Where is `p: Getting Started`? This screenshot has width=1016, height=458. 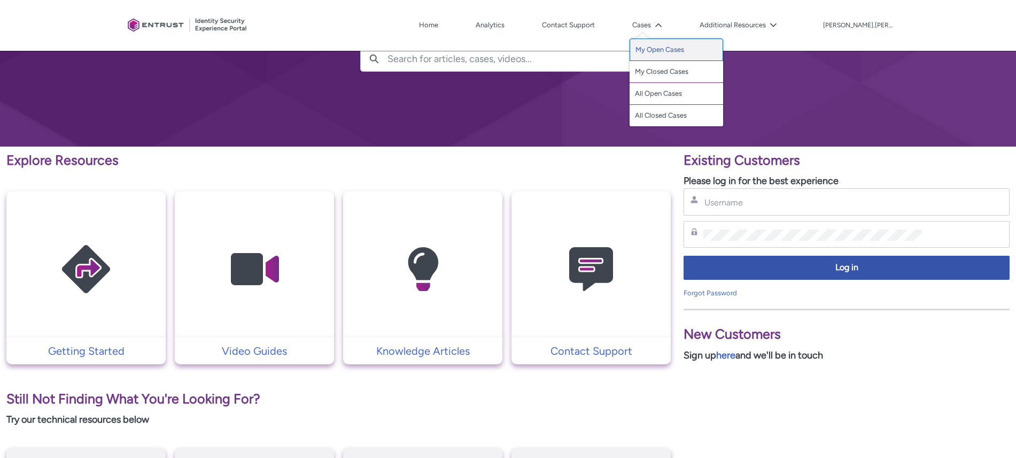
p: Getting Started is located at coordinates (86, 351).